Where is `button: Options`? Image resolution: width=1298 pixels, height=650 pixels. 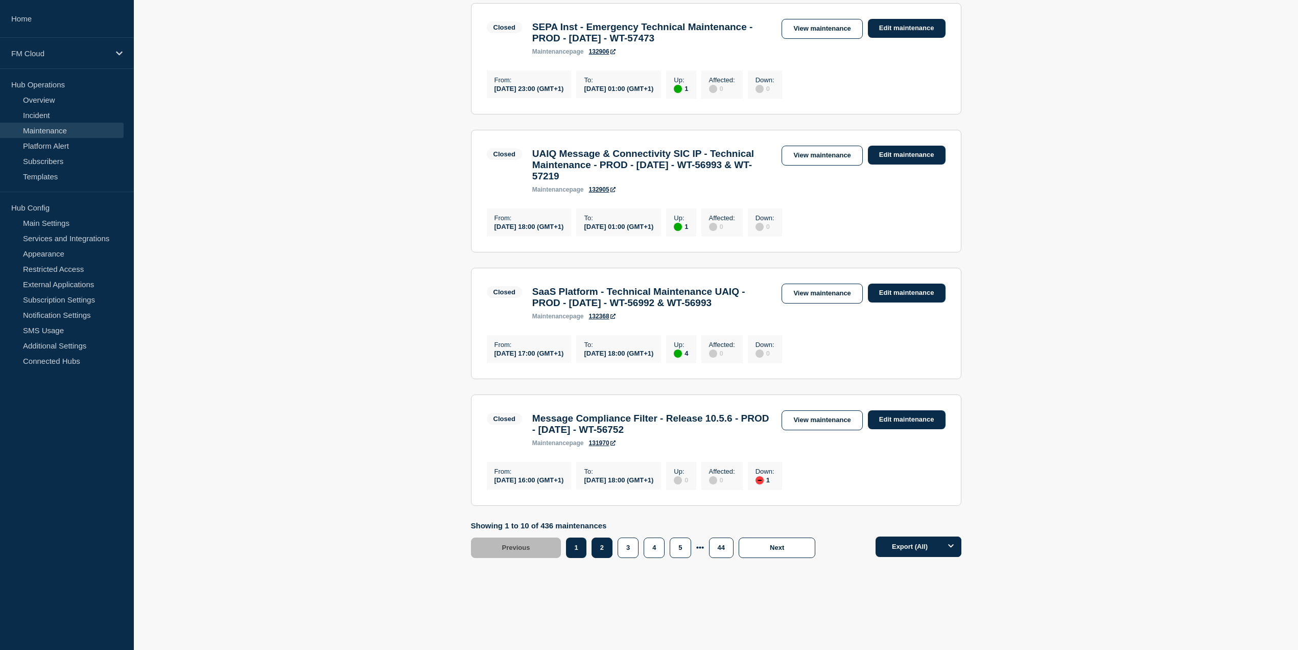
button: Options is located at coordinates (951, 547).